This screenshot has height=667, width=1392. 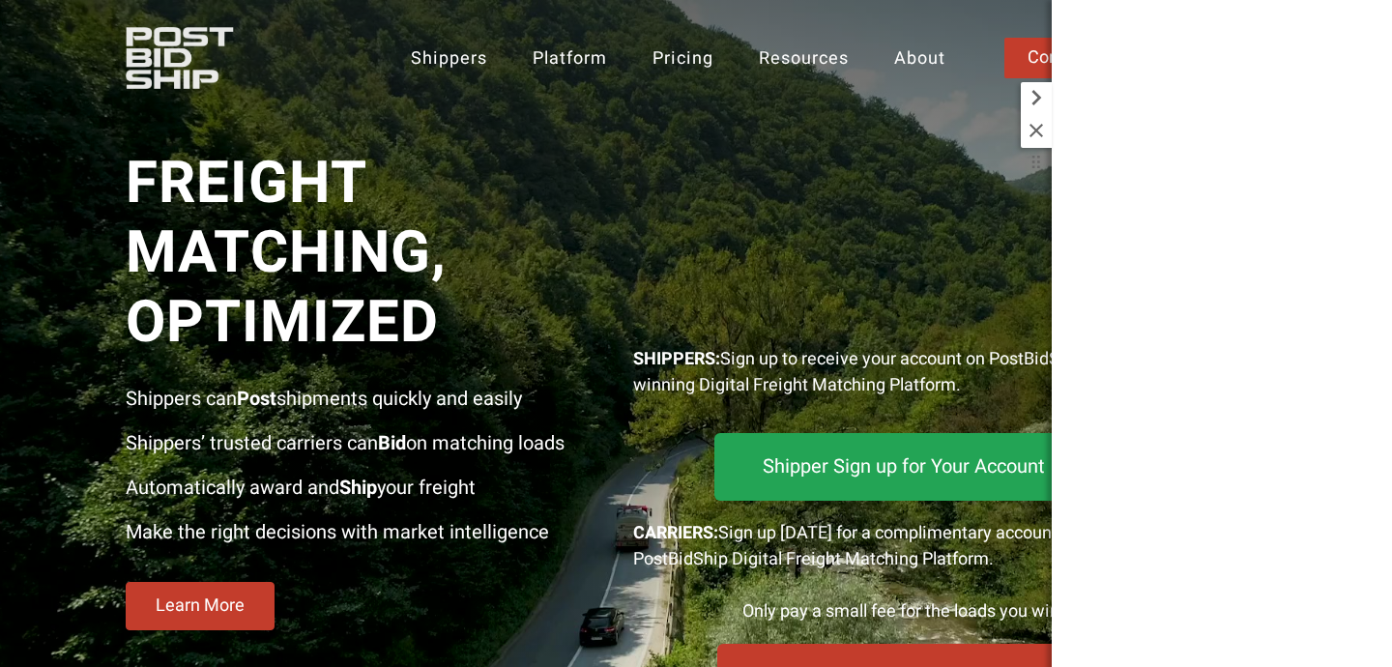 I want to click on strong: CARRIERS:, so click(x=676, y=533).